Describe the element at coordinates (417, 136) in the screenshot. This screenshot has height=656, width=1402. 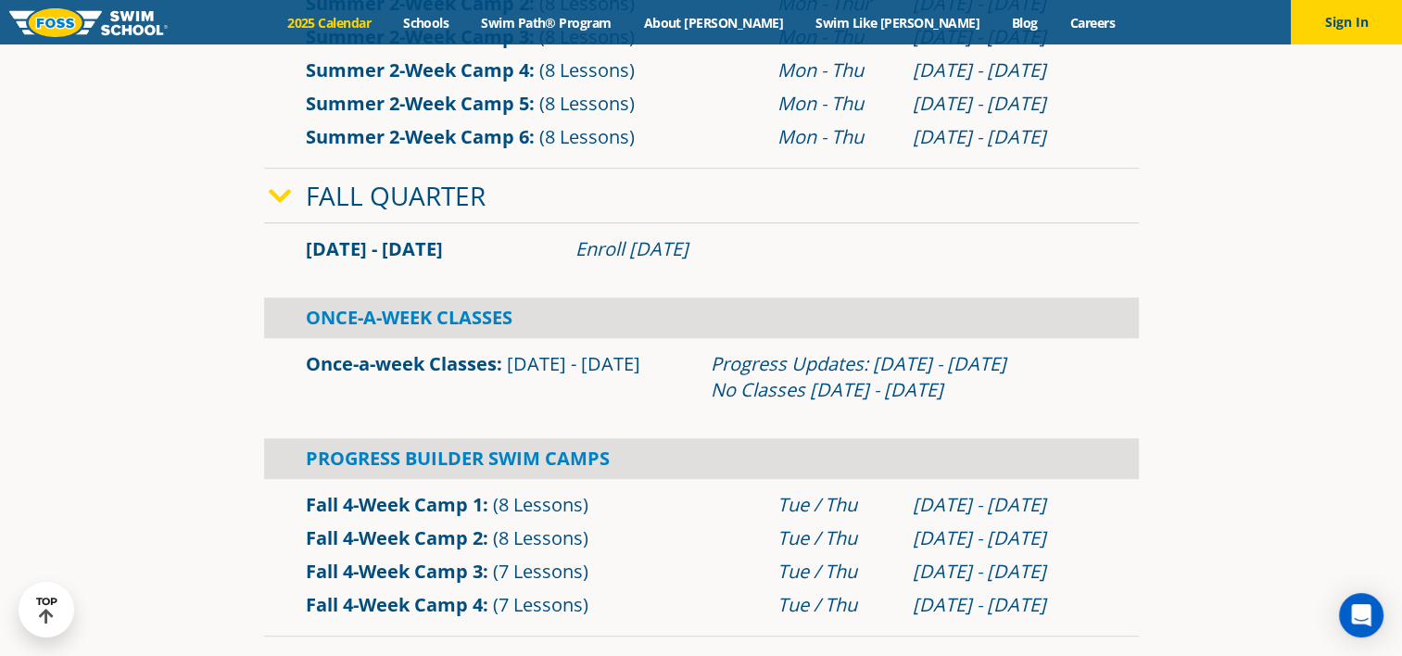
I see `a: Summer 2-Week Camp 6` at that location.